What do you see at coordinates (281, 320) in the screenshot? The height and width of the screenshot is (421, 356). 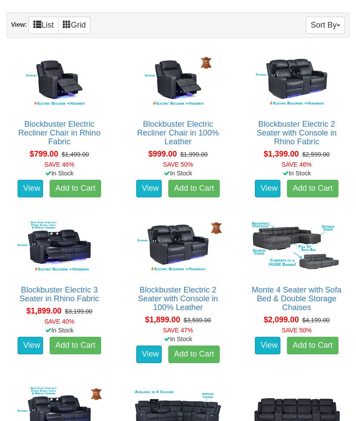 I see `span: $2,099.00` at bounding box center [281, 320].